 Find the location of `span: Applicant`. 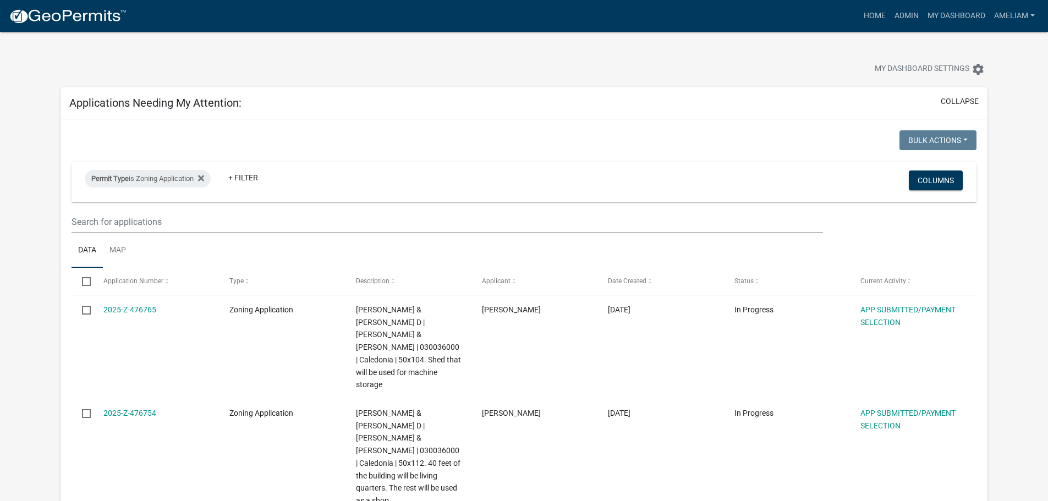

span: Applicant is located at coordinates (496, 281).